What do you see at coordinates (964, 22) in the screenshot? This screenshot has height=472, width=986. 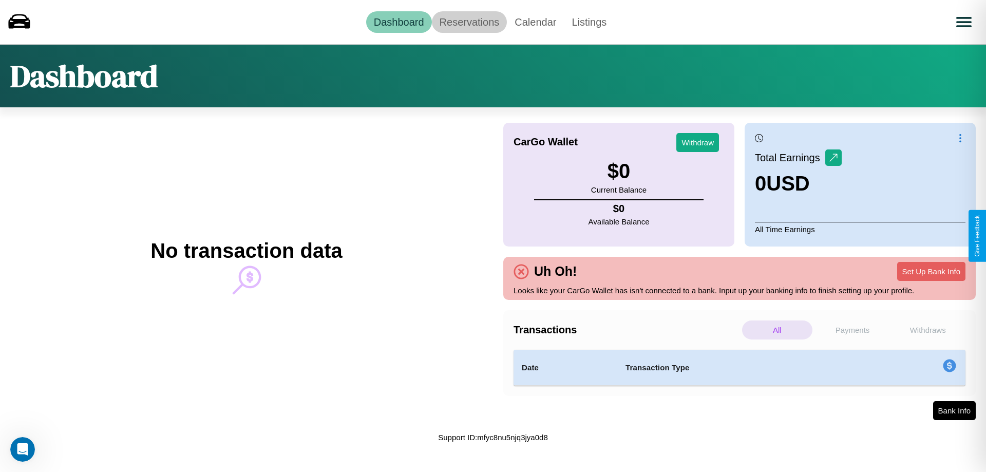 I see `button: Open menu` at bounding box center [964, 22].